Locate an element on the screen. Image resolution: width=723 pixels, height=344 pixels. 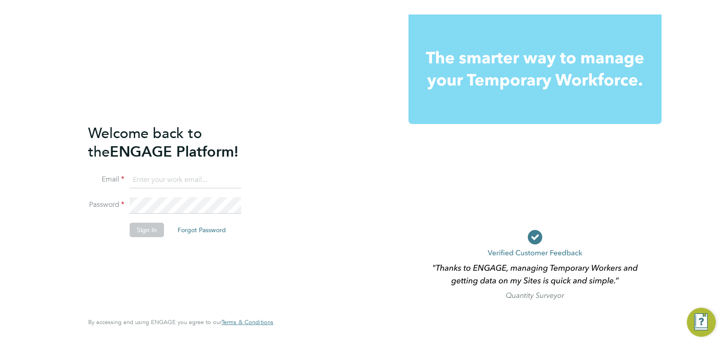
span: By accessing and using ENGAGE you agree to our is located at coordinates (181, 321).